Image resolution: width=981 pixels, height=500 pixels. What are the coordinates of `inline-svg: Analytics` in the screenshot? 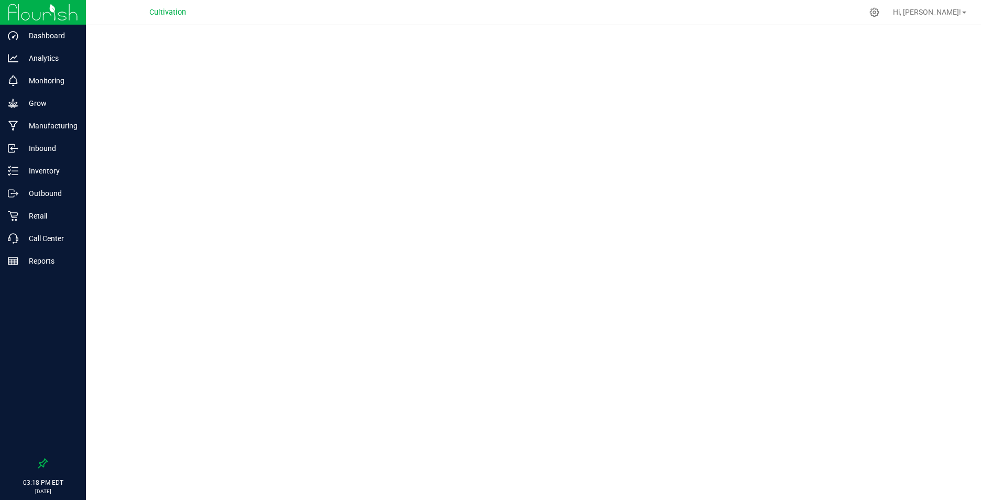 It's located at (13, 58).